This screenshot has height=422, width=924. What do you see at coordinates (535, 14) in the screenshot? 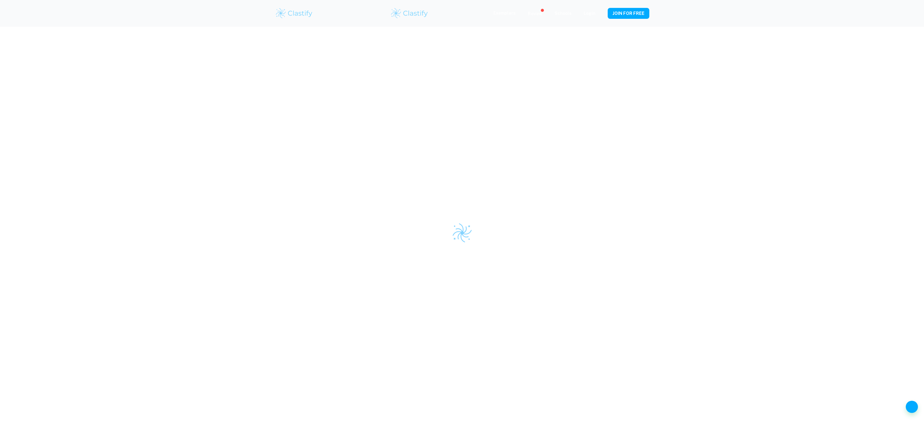
I see `p: Review` at bounding box center [535, 14].